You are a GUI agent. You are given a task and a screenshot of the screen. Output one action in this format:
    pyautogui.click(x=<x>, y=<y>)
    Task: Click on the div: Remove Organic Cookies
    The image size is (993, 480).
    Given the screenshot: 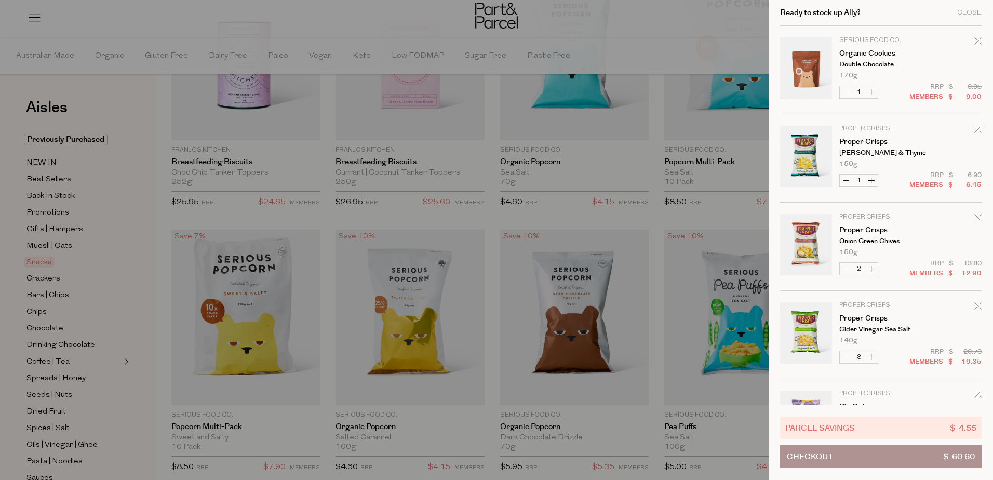 What is the action you would take?
    pyautogui.click(x=978, y=43)
    